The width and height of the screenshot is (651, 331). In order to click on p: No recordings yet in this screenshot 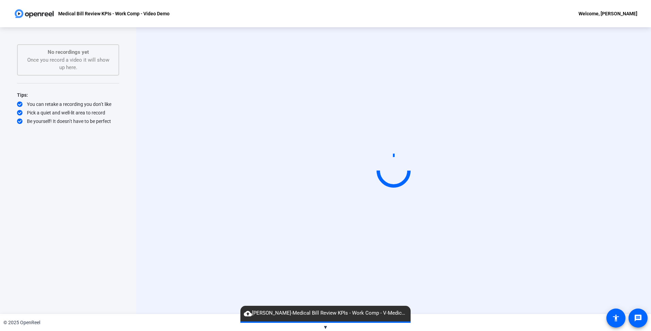, I will do `click(68, 52)`.